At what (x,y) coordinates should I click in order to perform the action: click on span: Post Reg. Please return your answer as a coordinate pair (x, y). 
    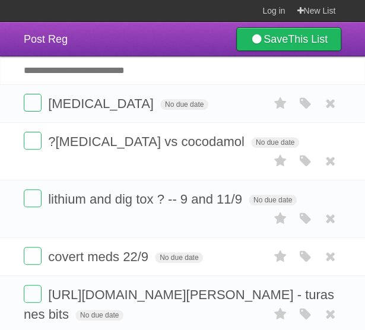
    Looking at the image, I should click on (46, 39).